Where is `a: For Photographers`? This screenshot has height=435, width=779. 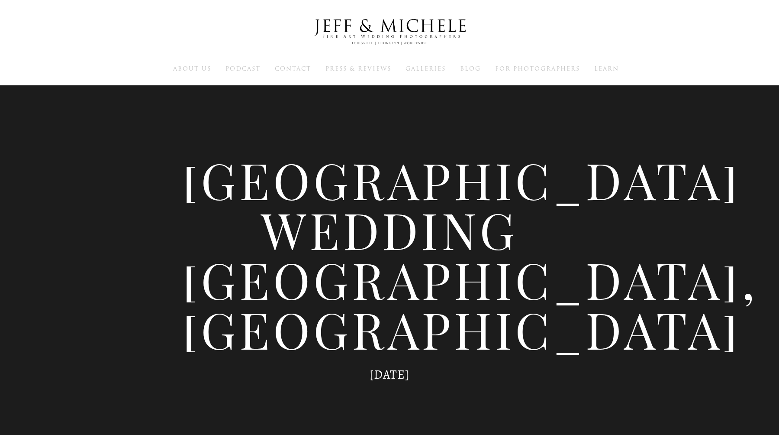
a: For Photographers is located at coordinates (538, 68).